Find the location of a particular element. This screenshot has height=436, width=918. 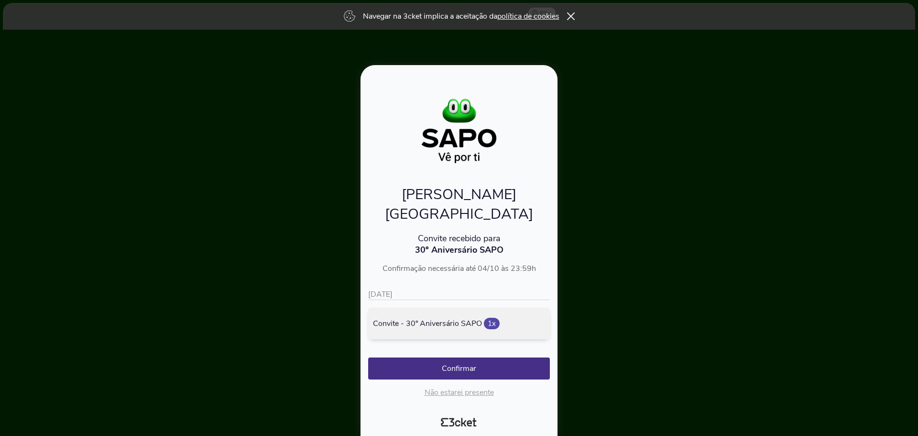

p: 30º Aniversário SAPO is located at coordinates (459, 250).